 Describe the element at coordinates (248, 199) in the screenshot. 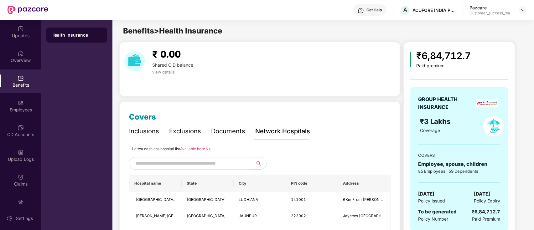

I see `span: LUDHIANA` at that location.